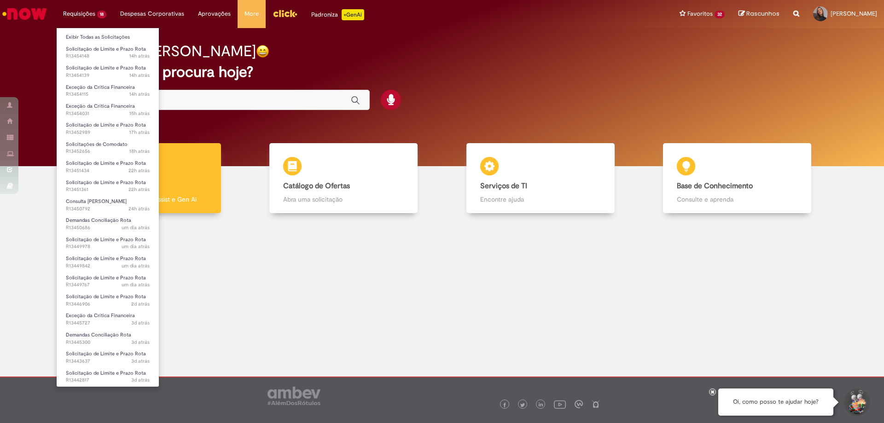 The height and width of the screenshot is (423, 884). I want to click on time: 26/08/2025 16:58:26, so click(135, 285).